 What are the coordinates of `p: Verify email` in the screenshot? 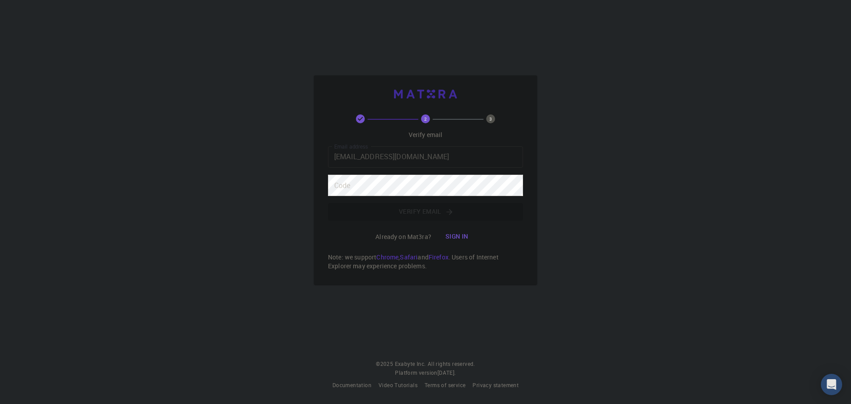 It's located at (425, 135).